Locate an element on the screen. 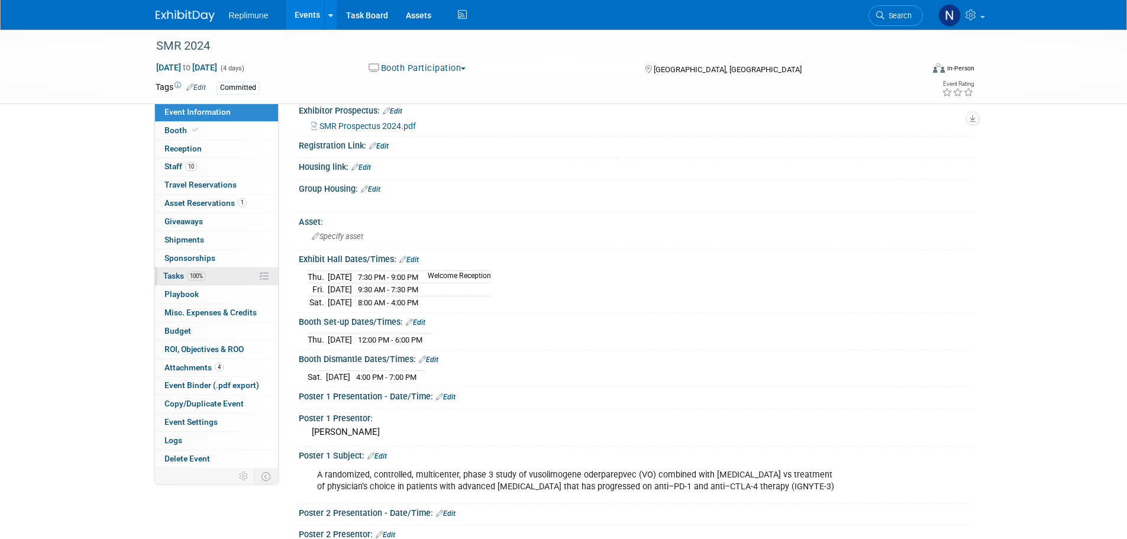 This screenshot has height=539, width=1127. img: ExhibitDay is located at coordinates (185, 16).